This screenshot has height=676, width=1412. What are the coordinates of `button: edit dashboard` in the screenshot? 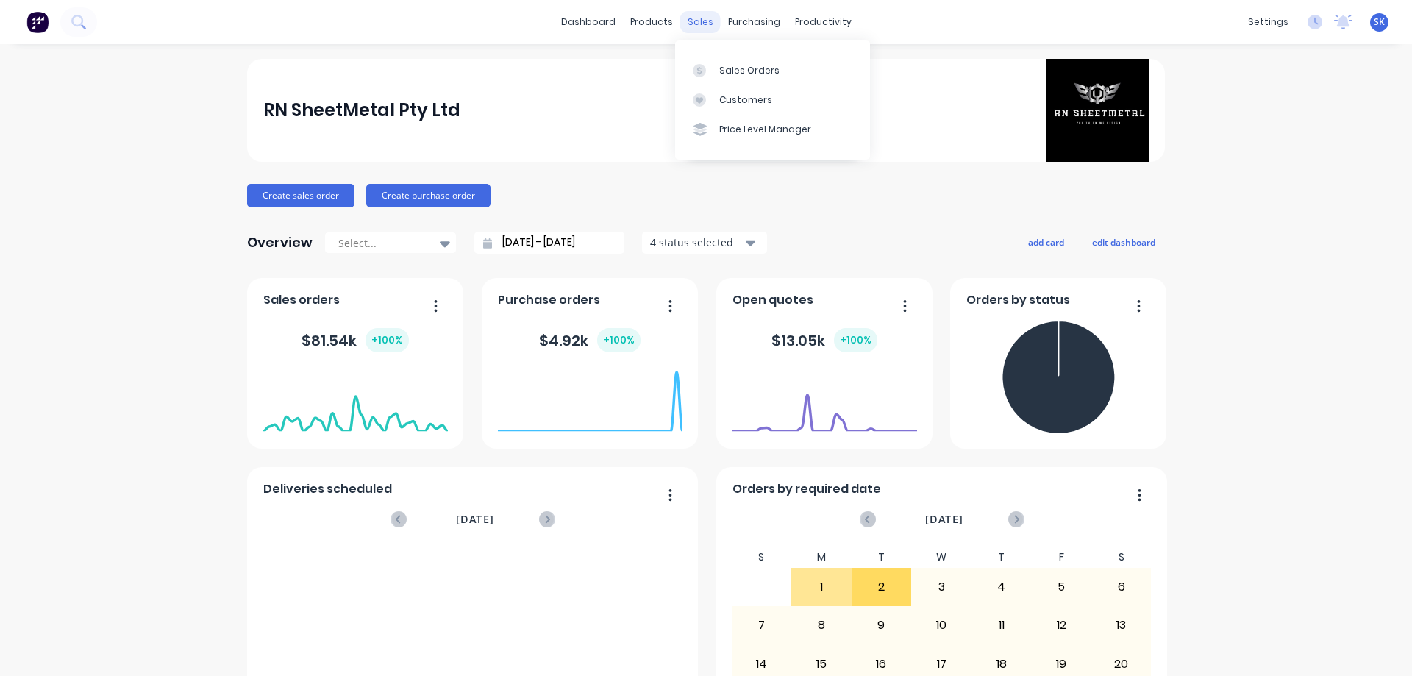 It's located at (1124, 242).